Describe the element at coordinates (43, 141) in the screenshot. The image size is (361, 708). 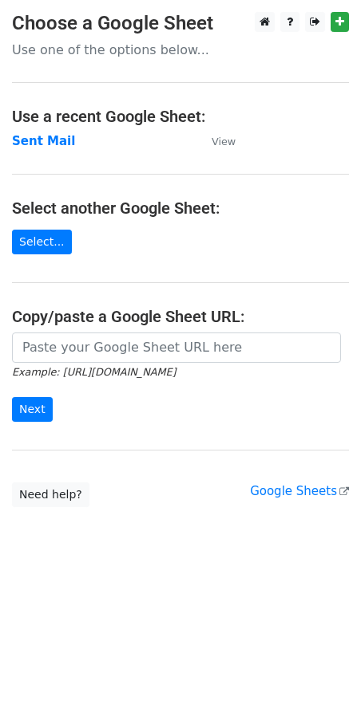
I see `strong: Sent Mail` at that location.